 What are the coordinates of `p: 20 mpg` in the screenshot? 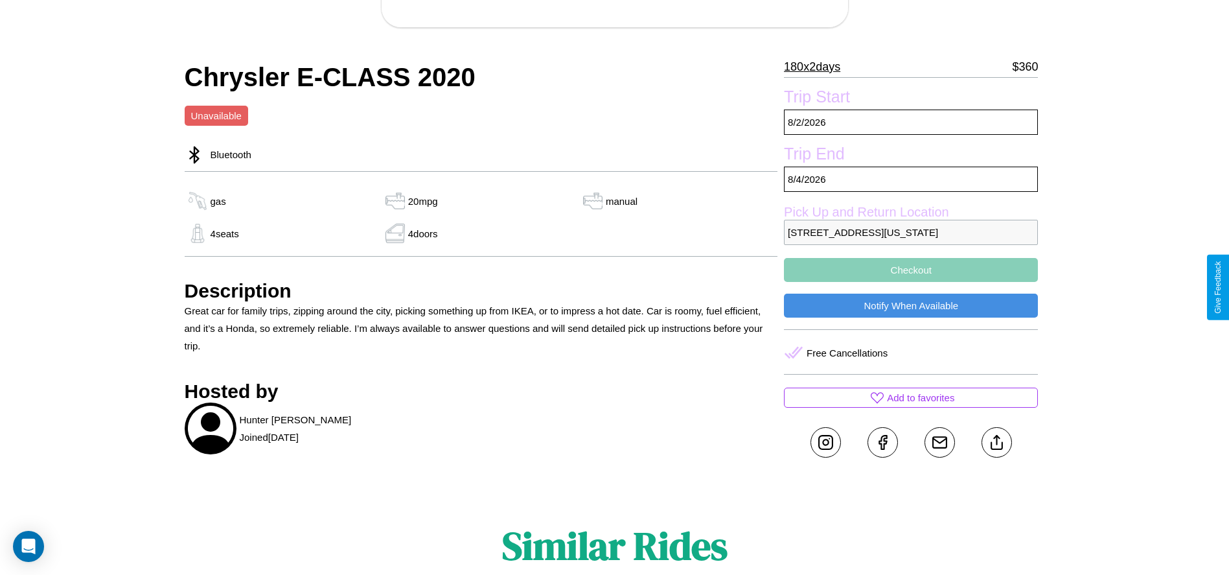 It's located at (423, 201).